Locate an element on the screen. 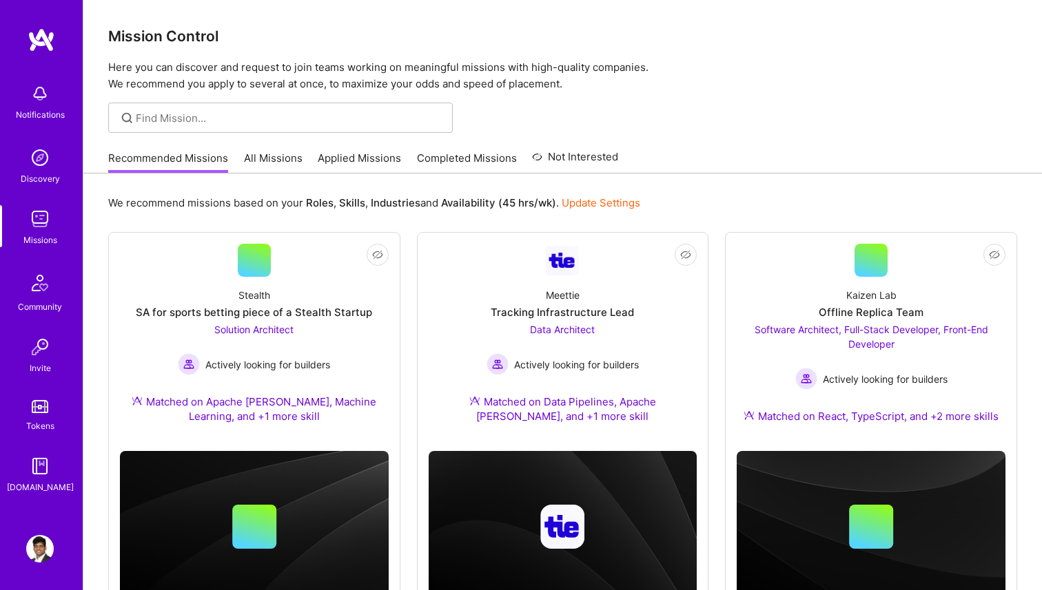 This screenshot has height=590, width=1042. a: StealthSA for sports betting piece of a Stealth StartupSolution Architect Actively looking for bu... is located at coordinates (254, 342).